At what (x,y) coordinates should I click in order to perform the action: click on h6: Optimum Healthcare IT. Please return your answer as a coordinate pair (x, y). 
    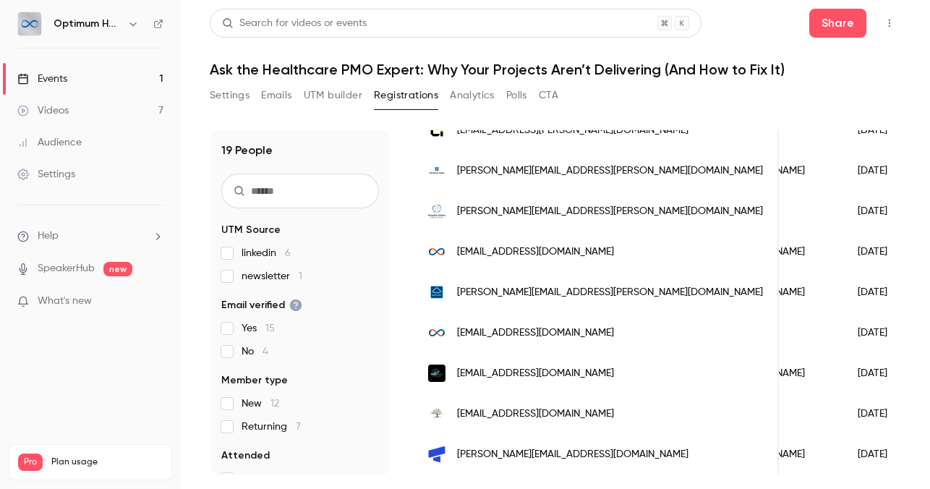
    Looking at the image, I should click on (88, 24).